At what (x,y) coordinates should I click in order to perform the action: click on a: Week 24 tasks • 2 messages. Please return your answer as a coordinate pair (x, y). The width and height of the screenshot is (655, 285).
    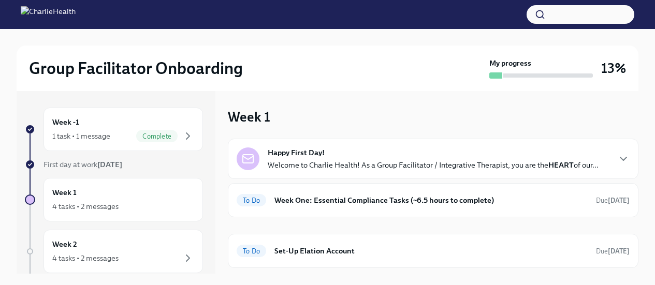
    Looking at the image, I should click on (114, 252).